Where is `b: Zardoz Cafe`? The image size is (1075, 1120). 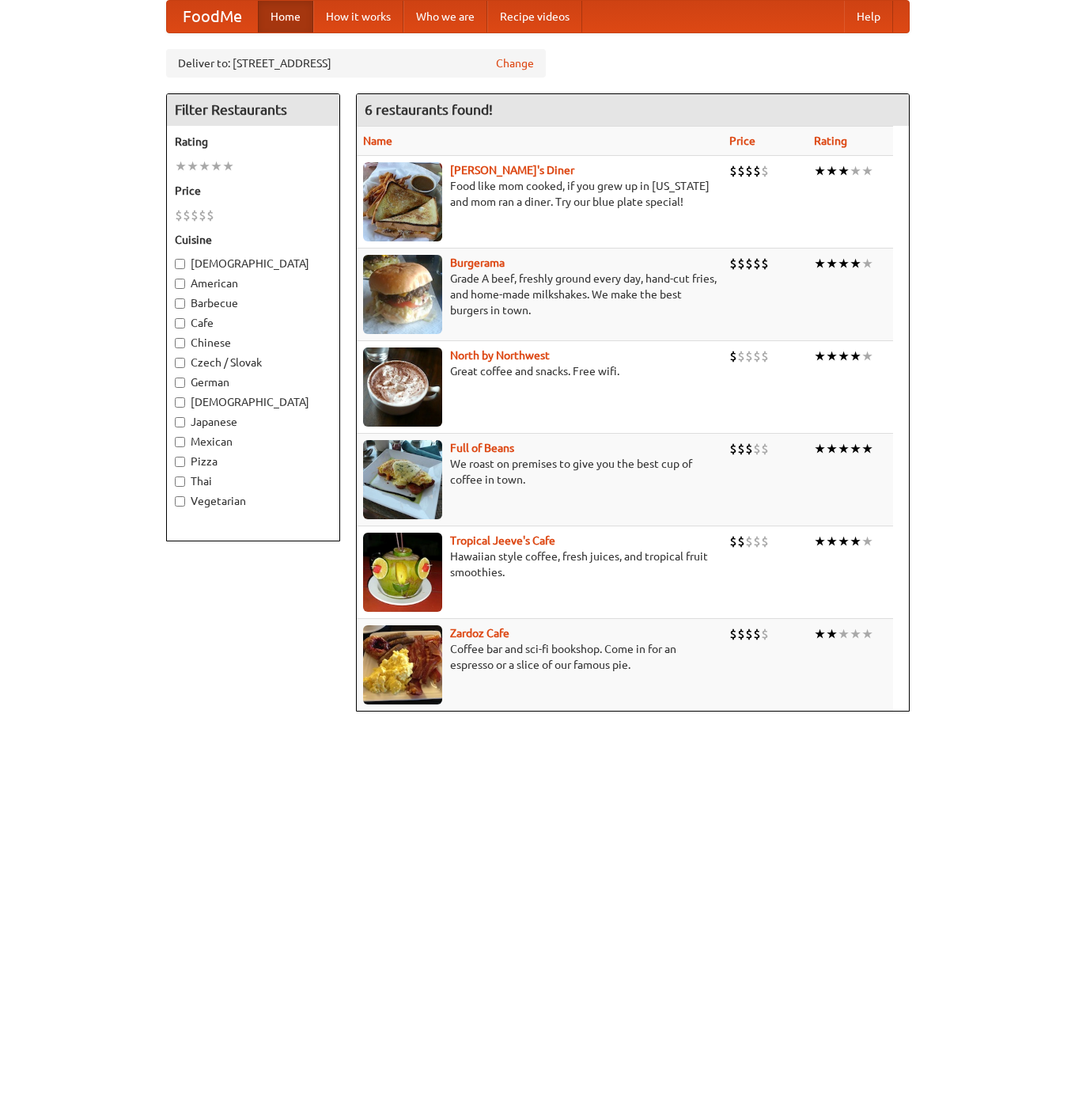
b: Zardoz Cafe is located at coordinates (480, 633).